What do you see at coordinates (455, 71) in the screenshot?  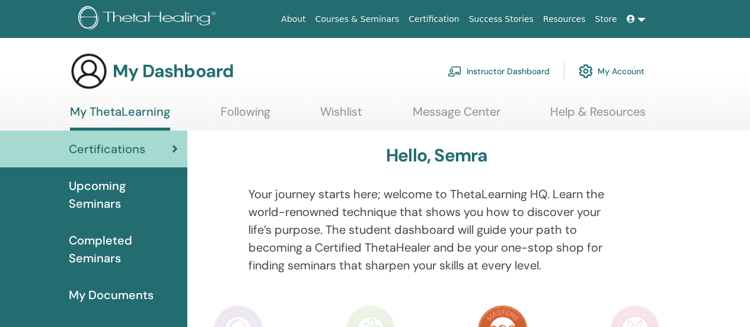 I see `img: chalkboard-teacher.svg` at bounding box center [455, 71].